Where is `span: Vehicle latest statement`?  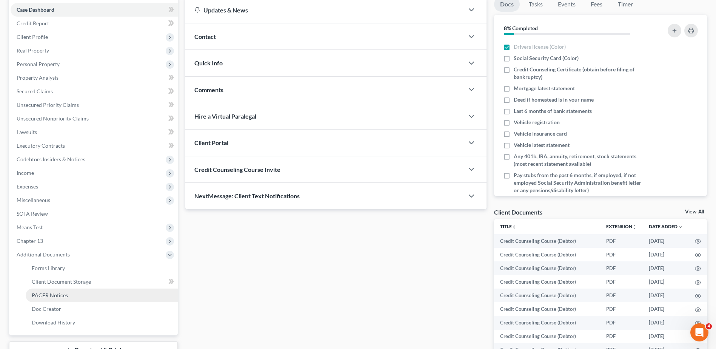
span: Vehicle latest statement is located at coordinates (542, 145).